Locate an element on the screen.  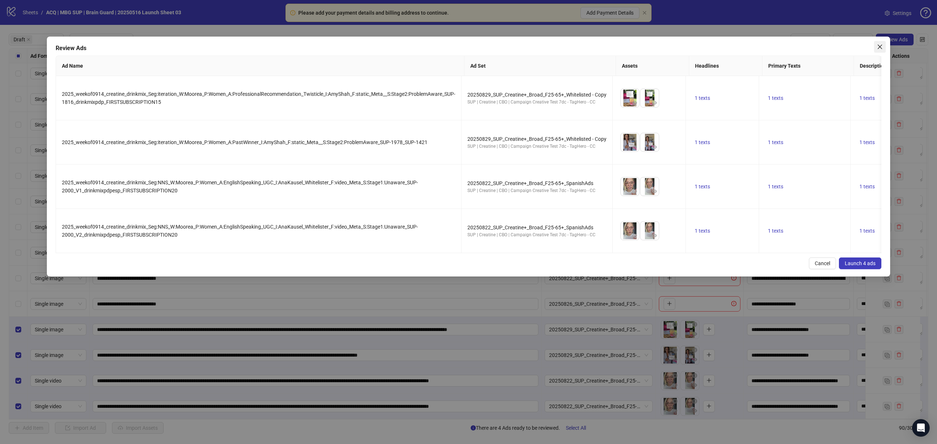
span: Cancel is located at coordinates (822, 264).